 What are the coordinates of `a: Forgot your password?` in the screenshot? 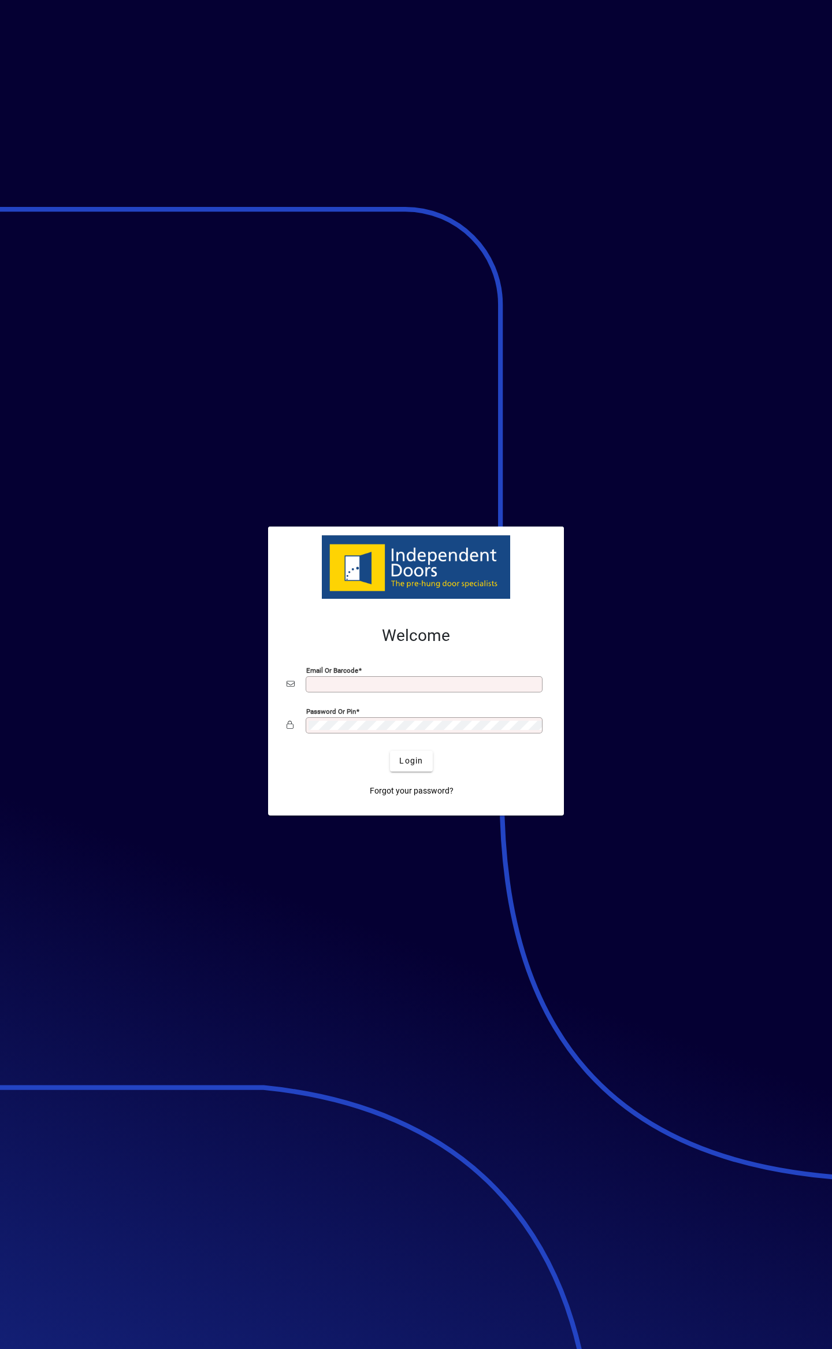 It's located at (412, 791).